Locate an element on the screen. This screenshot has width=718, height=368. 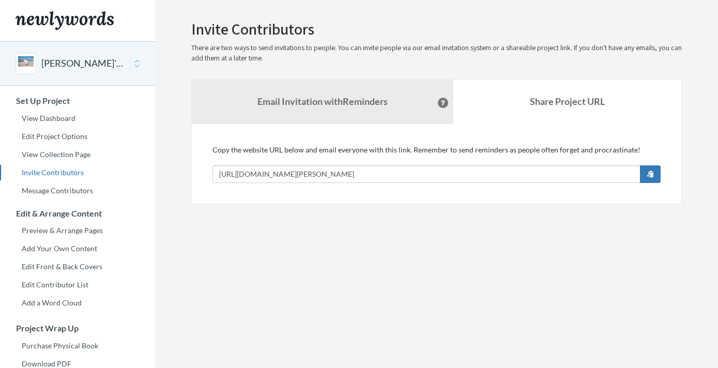
h3: Set Up Project is located at coordinates (77, 101).